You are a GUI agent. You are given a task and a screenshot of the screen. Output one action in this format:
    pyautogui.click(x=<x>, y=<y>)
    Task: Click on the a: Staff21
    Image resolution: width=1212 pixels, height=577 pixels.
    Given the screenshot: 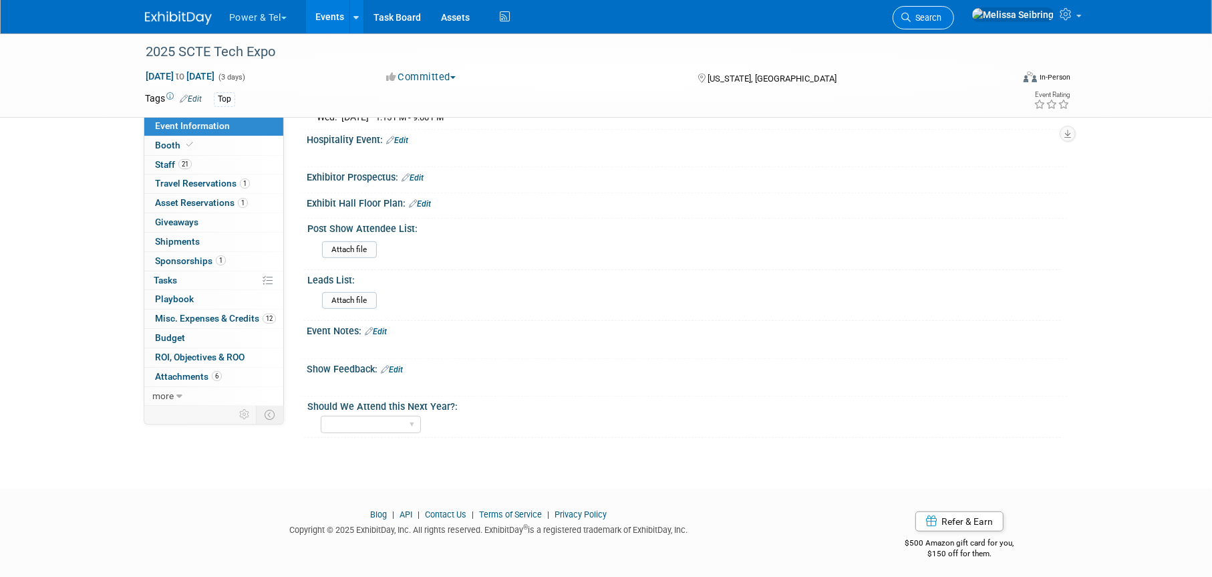 What is the action you would take?
    pyautogui.click(x=214, y=165)
    